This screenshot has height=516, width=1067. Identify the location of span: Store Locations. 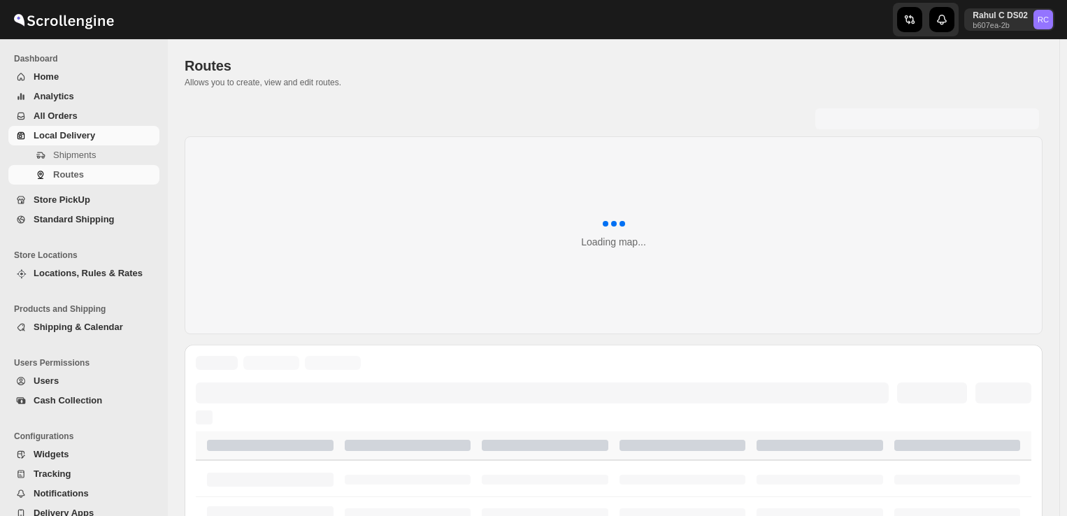
(87, 255).